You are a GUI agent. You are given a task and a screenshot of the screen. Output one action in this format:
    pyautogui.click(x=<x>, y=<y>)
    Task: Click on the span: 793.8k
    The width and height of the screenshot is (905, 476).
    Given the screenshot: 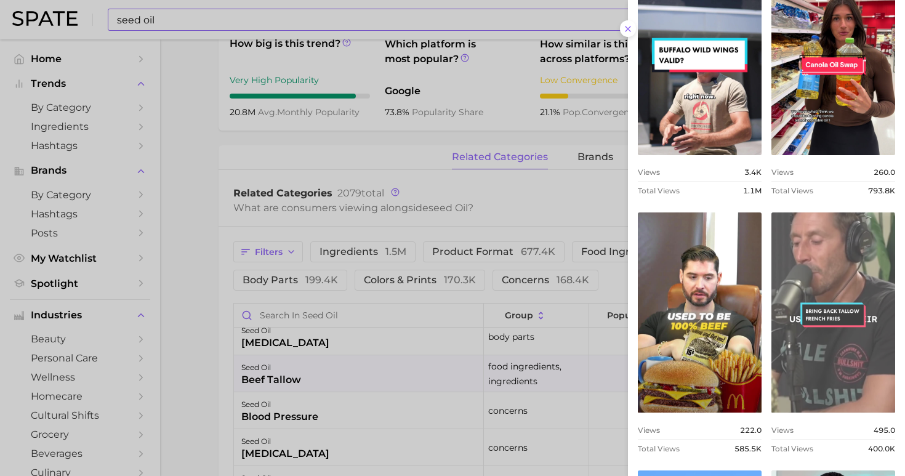 What is the action you would take?
    pyautogui.click(x=882, y=190)
    